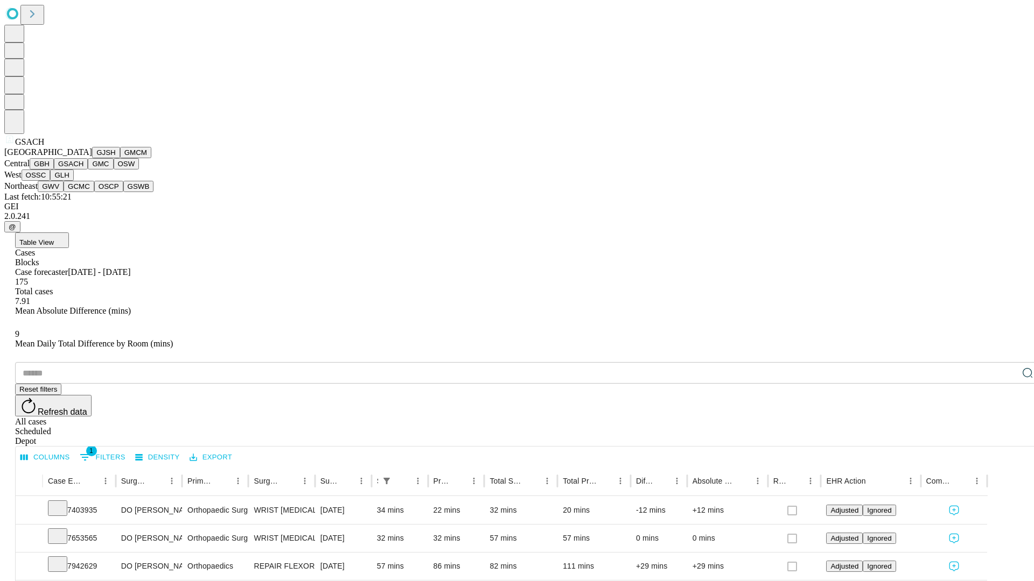 Image resolution: width=1034 pixels, height=581 pixels. Describe the element at coordinates (644, 481) in the screenshot. I see `div: Difference` at that location.